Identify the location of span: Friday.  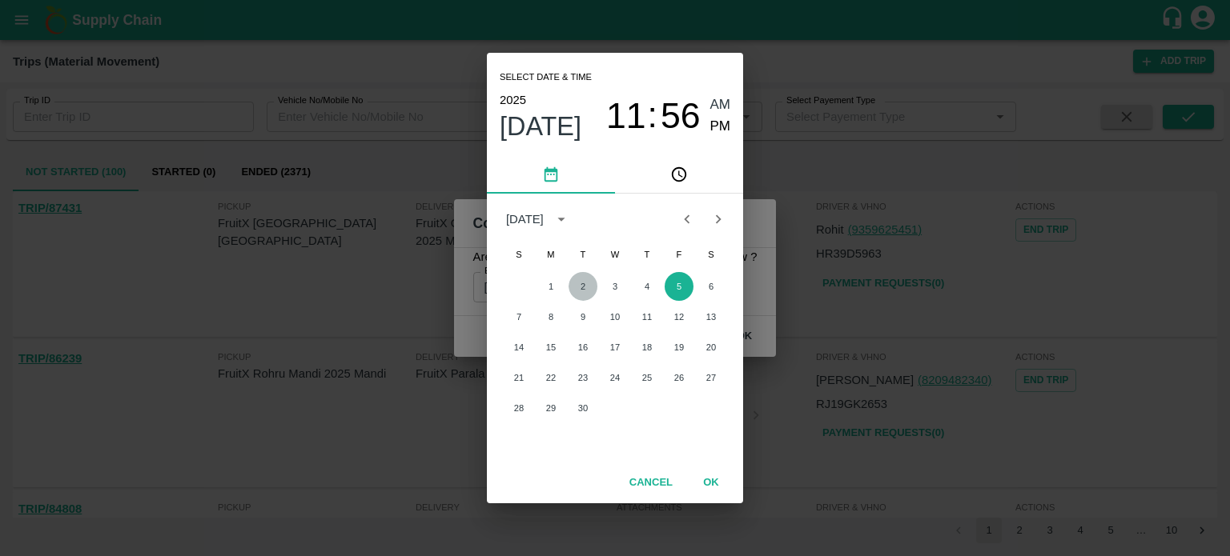
(679, 255).